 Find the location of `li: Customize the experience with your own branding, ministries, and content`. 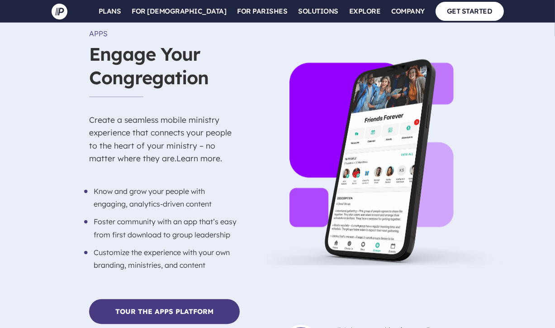

li: Customize the experience with your own branding, ministries, and content is located at coordinates (164, 256).